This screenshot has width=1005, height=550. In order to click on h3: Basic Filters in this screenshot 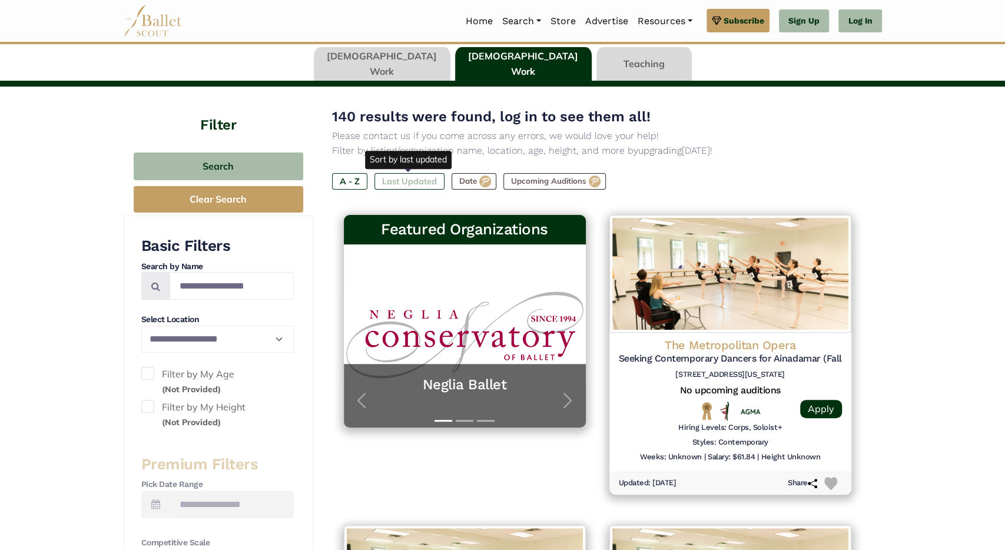, I will do `click(217, 246)`.